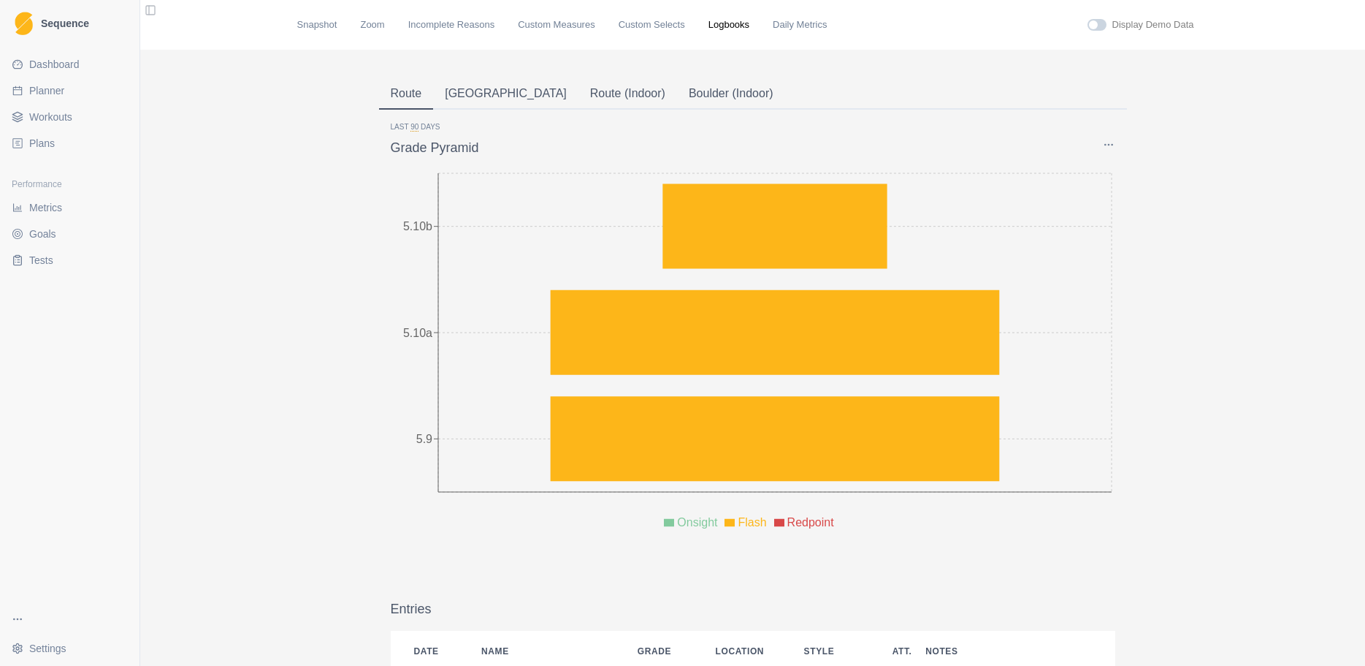 The image size is (1365, 666). What do you see at coordinates (1109, 145) in the screenshot?
I see `button: Options` at bounding box center [1109, 145].